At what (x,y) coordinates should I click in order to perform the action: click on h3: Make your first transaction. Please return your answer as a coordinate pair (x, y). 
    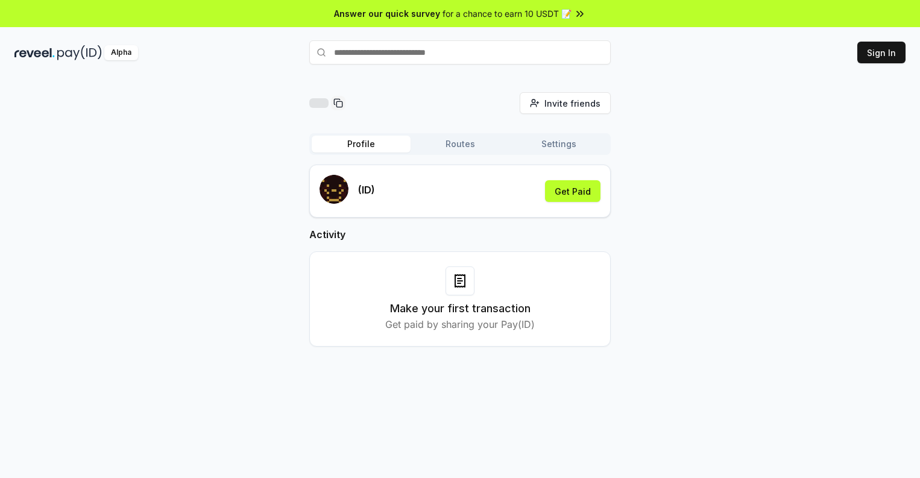
    Looking at the image, I should click on (460, 309).